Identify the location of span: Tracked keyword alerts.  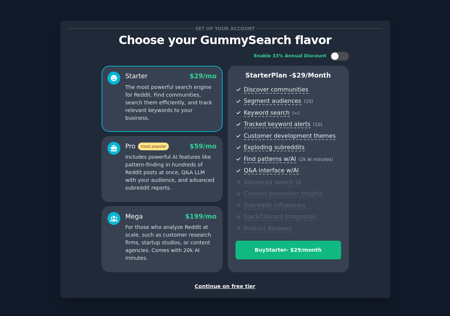
(277, 124).